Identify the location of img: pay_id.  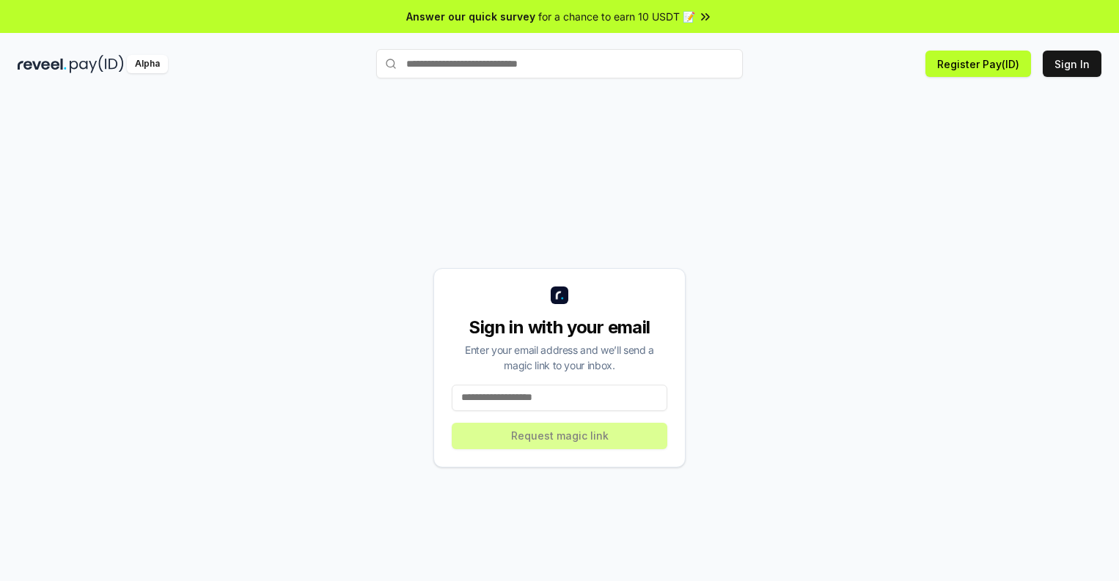
(97, 64).